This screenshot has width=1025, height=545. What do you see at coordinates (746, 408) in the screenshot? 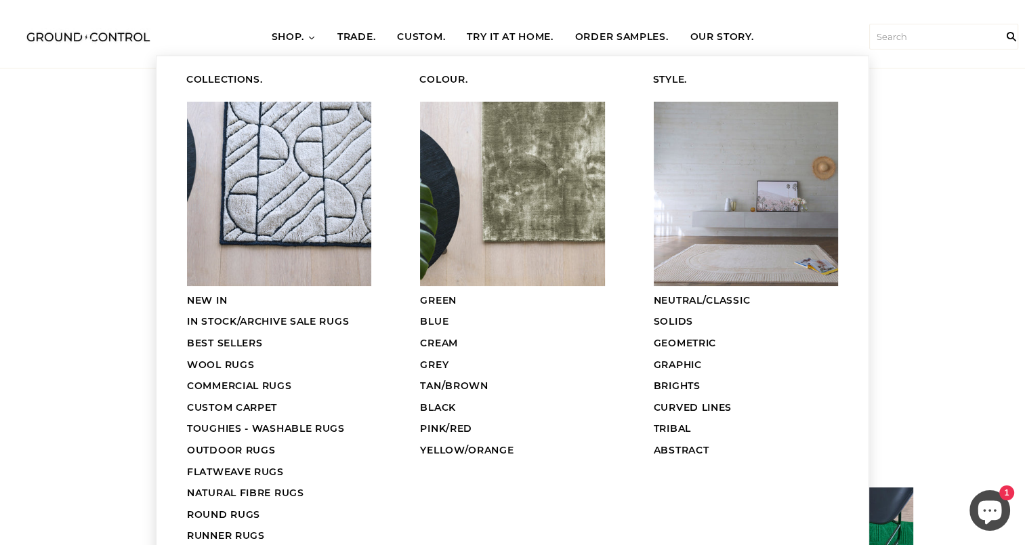
I see `a: CURVED LINES` at bounding box center [746, 408].